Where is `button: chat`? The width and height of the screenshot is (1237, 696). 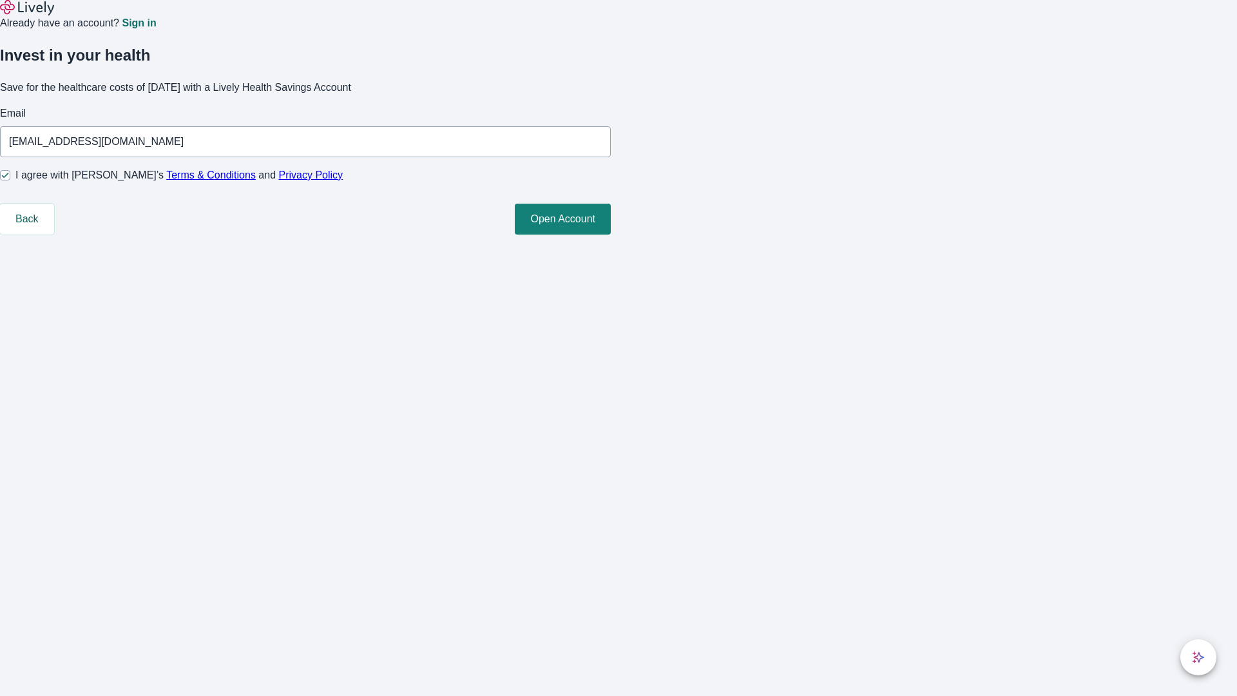 button: chat is located at coordinates (1198, 657).